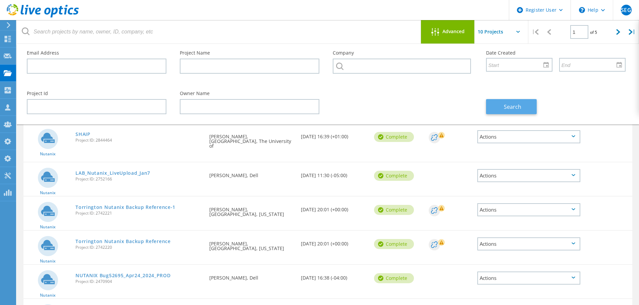  Describe the element at coordinates (556, 53) in the screenshot. I see `label: Date Created` at that location.